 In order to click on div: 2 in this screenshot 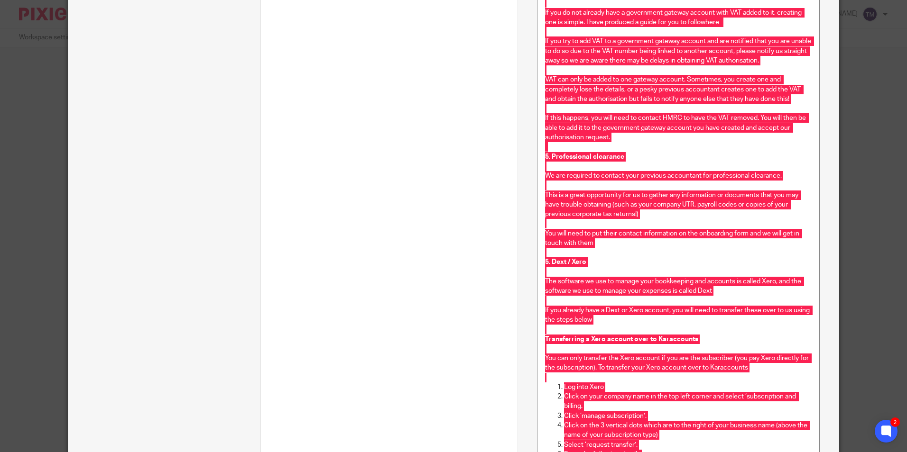, I will do `click(895, 422)`.